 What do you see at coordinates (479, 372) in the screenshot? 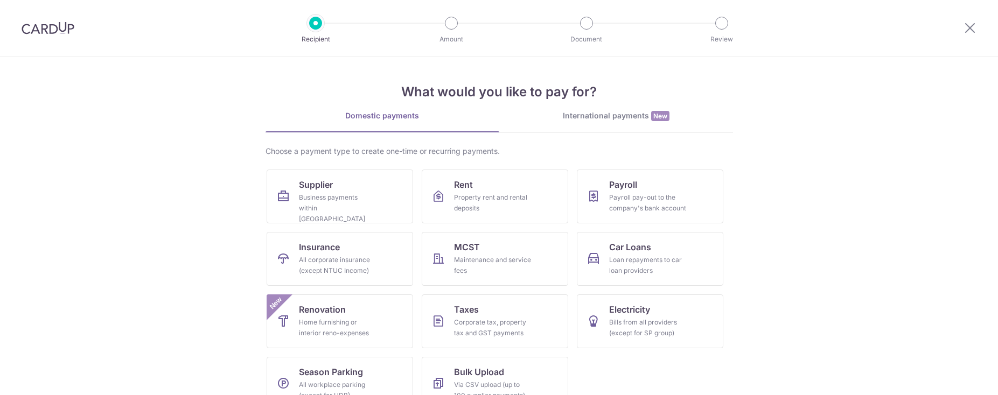
I see `span: Bulk Upload` at bounding box center [479, 372].